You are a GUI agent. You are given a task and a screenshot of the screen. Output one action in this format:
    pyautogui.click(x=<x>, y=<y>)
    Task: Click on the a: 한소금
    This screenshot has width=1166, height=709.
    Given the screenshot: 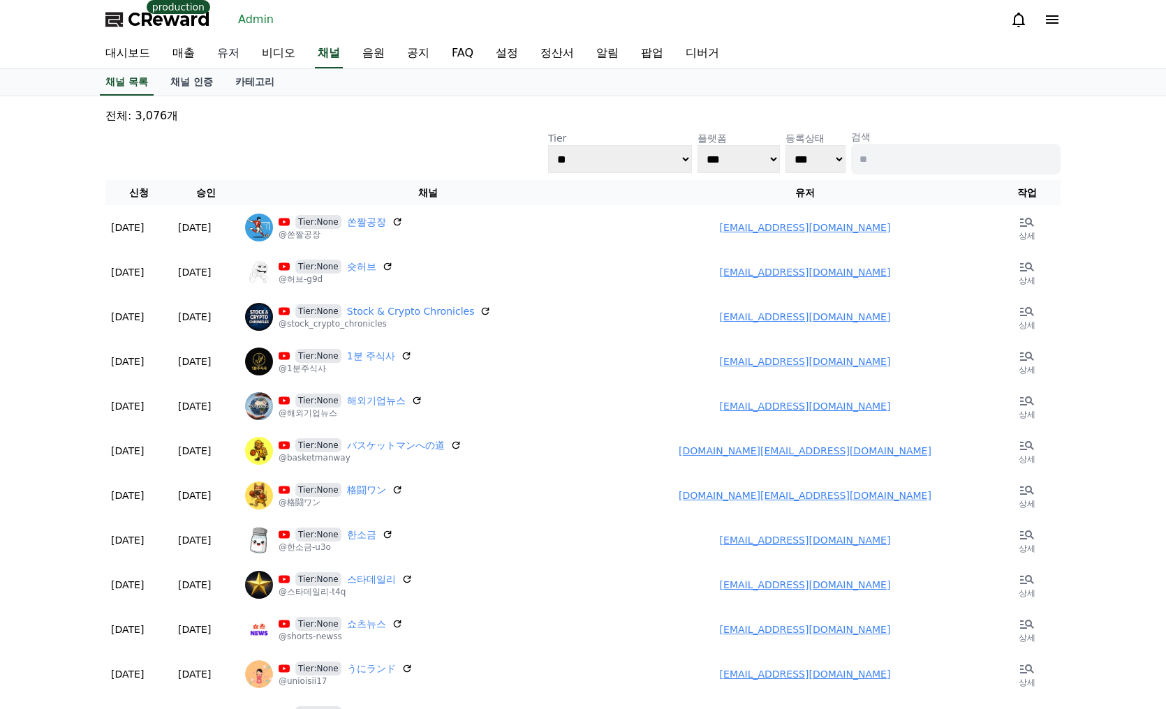 What is the action you would take?
    pyautogui.click(x=362, y=535)
    